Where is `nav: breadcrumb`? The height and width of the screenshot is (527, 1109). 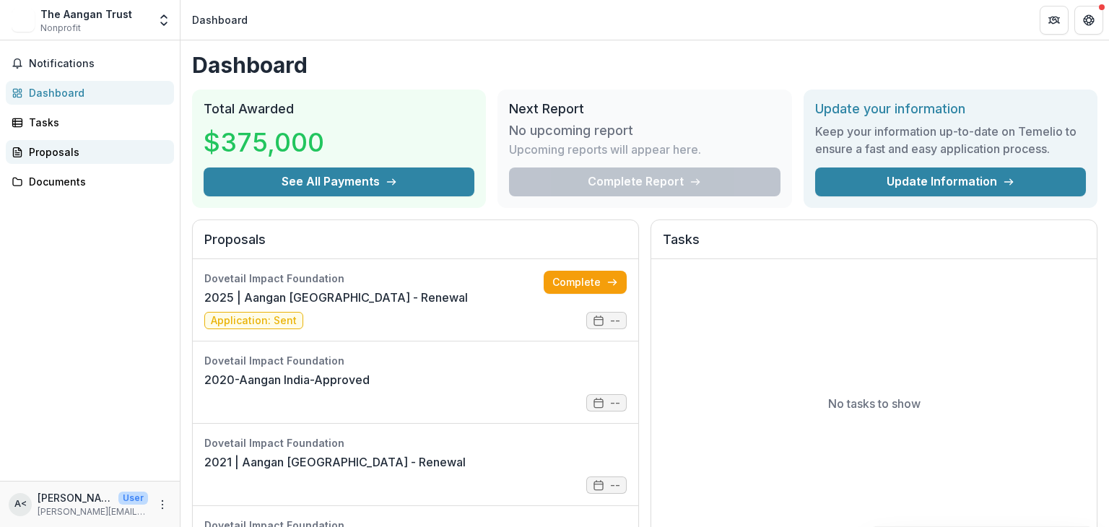
nav: breadcrumb is located at coordinates (219, 19).